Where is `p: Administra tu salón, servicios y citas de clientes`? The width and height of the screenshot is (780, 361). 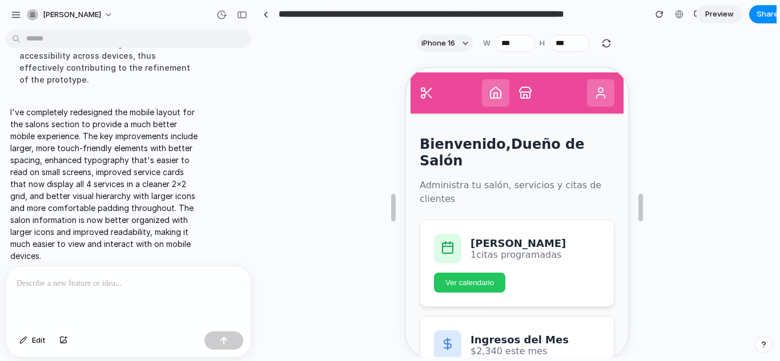 p: Administra tu salón, servicios y citas de clientes is located at coordinates (111, 124).